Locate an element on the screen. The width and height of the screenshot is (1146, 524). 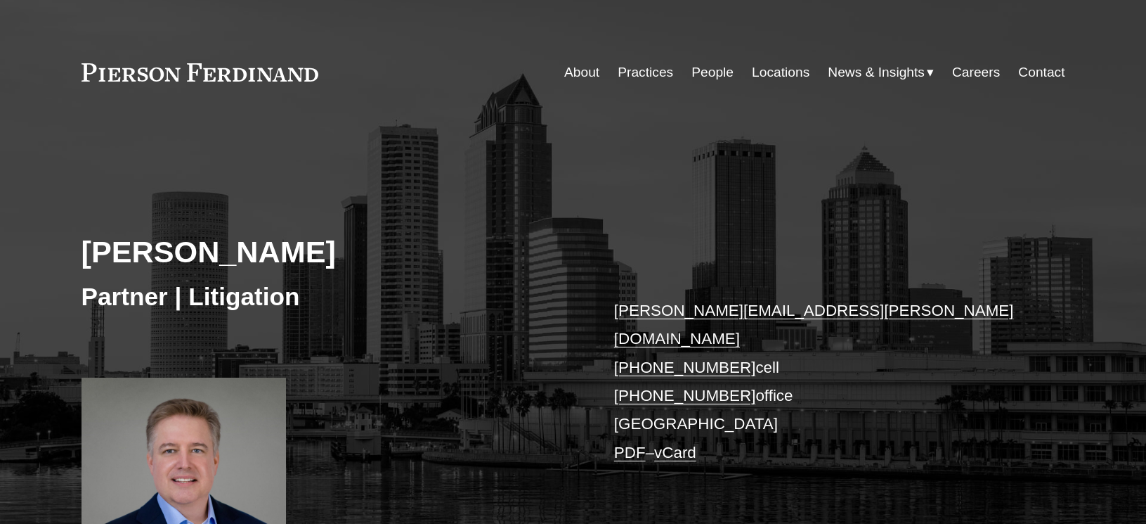
h3: Partner | Litigation is located at coordinates (327, 297).